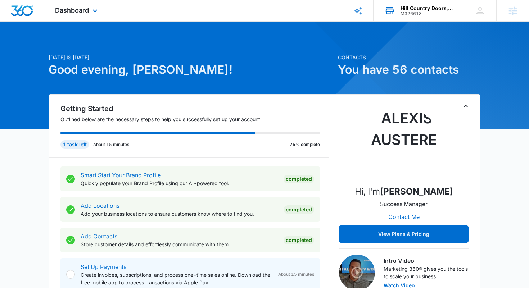 Image resolution: width=529 pixels, height=288 pixels. I want to click on h3: Intro Video, so click(426, 261).